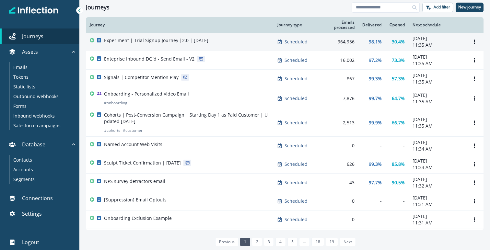 The height and width of the screenshot is (250, 490). I want to click on p: Static lists, so click(24, 86).